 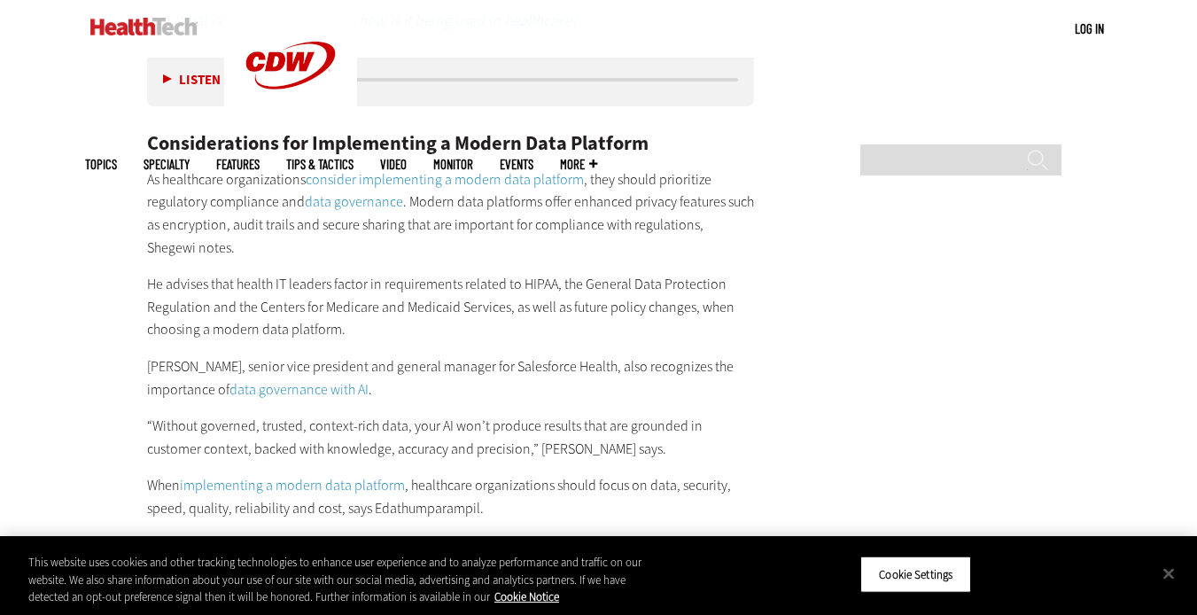 What do you see at coordinates (292, 485) in the screenshot?
I see `a: implementing a modern data platform` at bounding box center [292, 485].